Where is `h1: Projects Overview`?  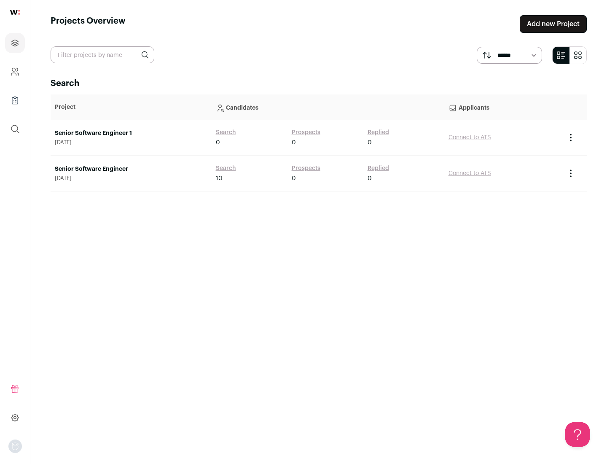 h1: Projects Overview is located at coordinates (88, 24).